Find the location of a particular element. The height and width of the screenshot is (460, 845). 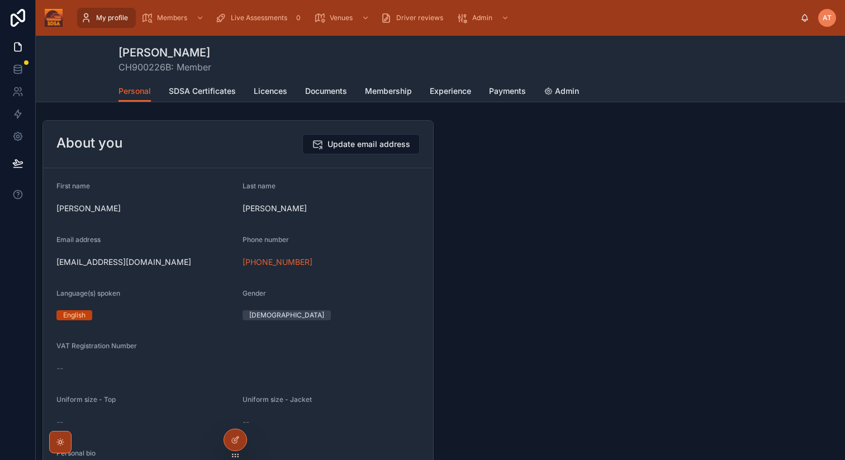

a: Driver reviews is located at coordinates (414, 18).